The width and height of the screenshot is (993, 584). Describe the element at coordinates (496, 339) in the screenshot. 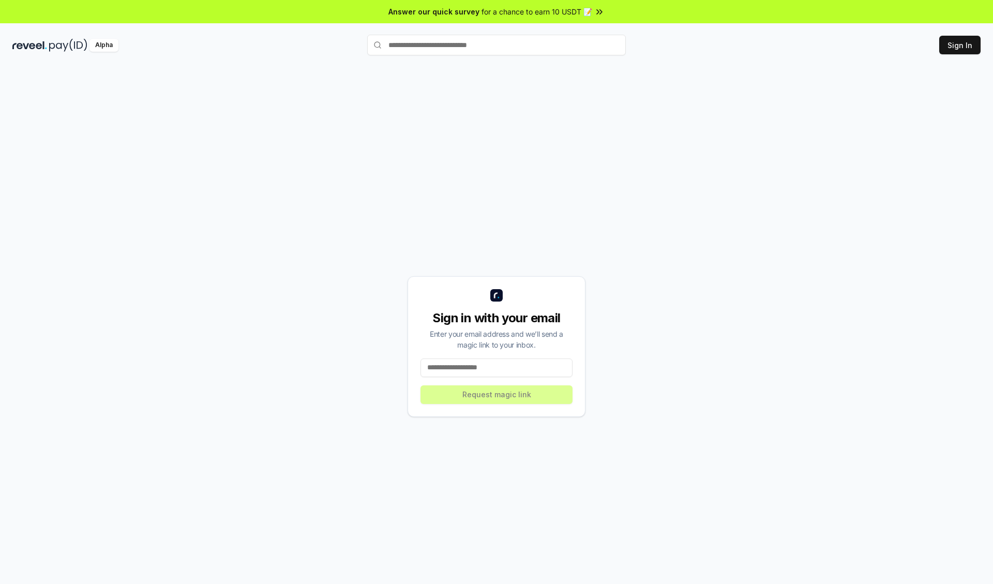

I see `div: Enter your email address and we’ll send a magic link to your inbox.` at that location.